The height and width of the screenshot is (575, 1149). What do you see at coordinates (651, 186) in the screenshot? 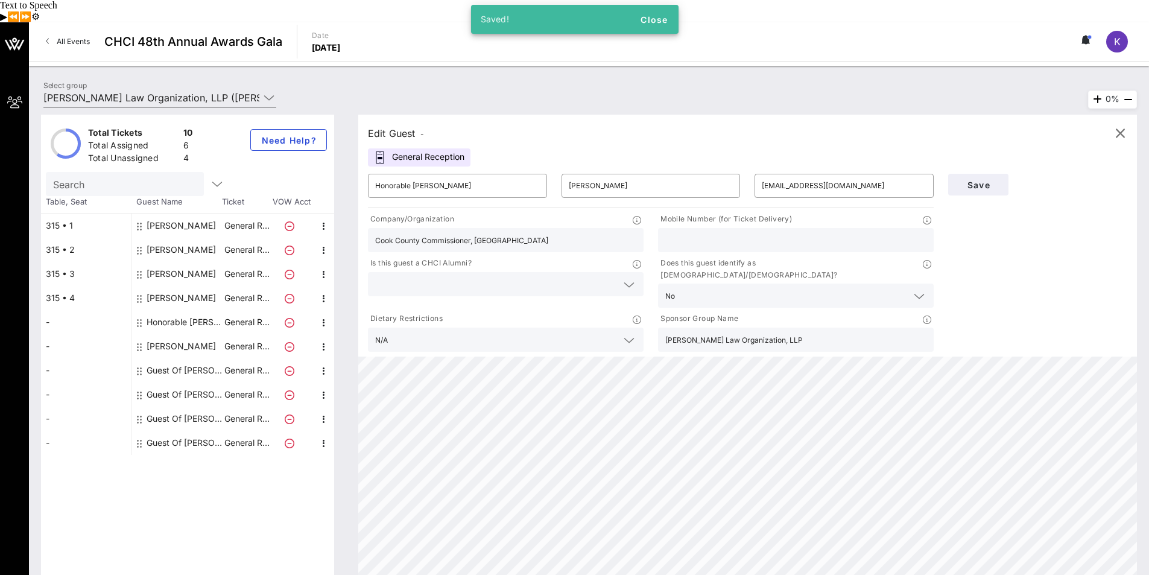
I see `input: Last Name*` at bounding box center [651, 186].